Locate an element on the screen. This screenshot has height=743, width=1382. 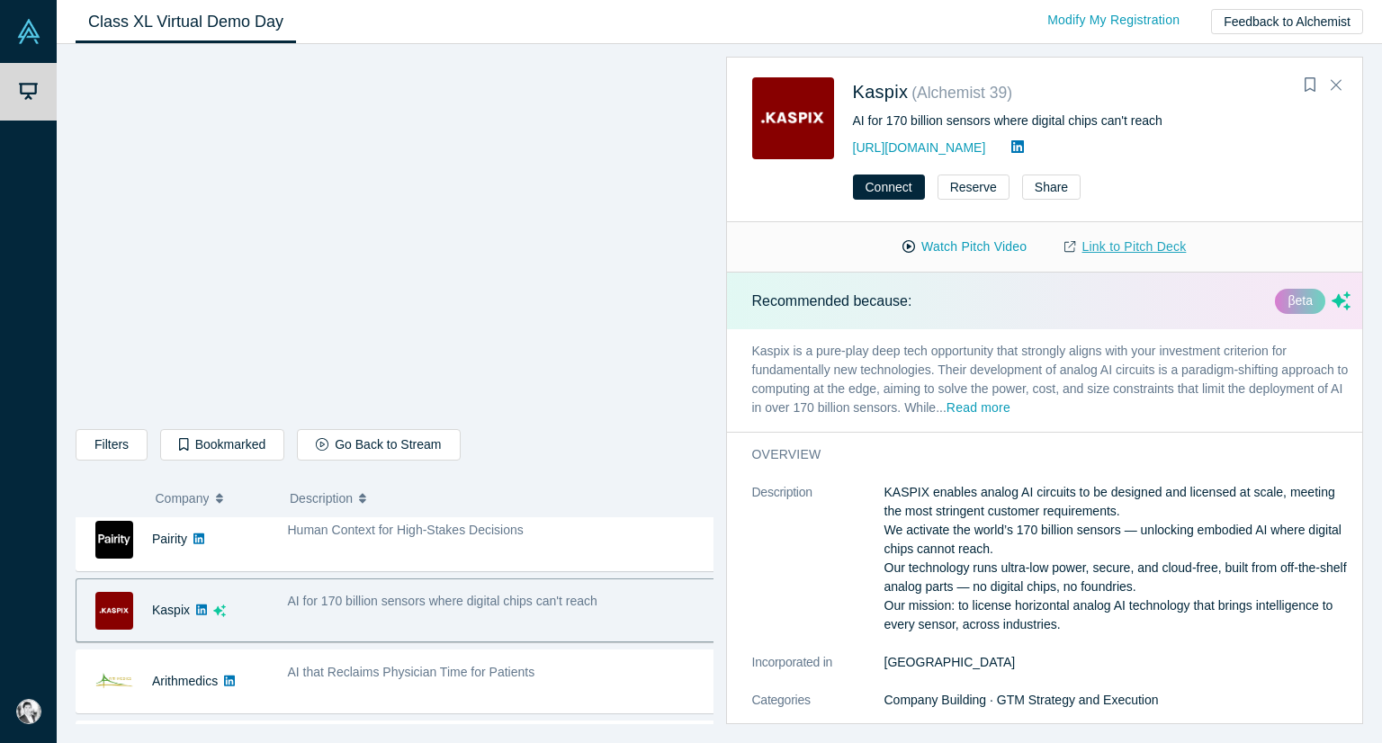
span: AI for 170 billion sensors where digital chips can't reach is located at coordinates (443, 601).